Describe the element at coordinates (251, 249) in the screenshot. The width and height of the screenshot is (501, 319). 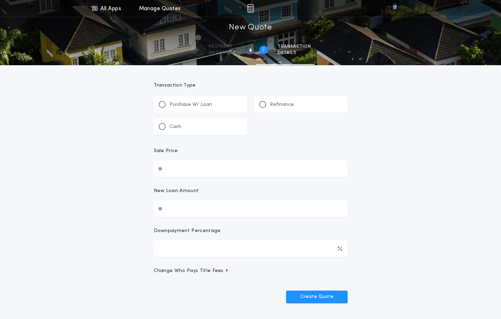
I see `input: Downpayment Percentage` at that location.